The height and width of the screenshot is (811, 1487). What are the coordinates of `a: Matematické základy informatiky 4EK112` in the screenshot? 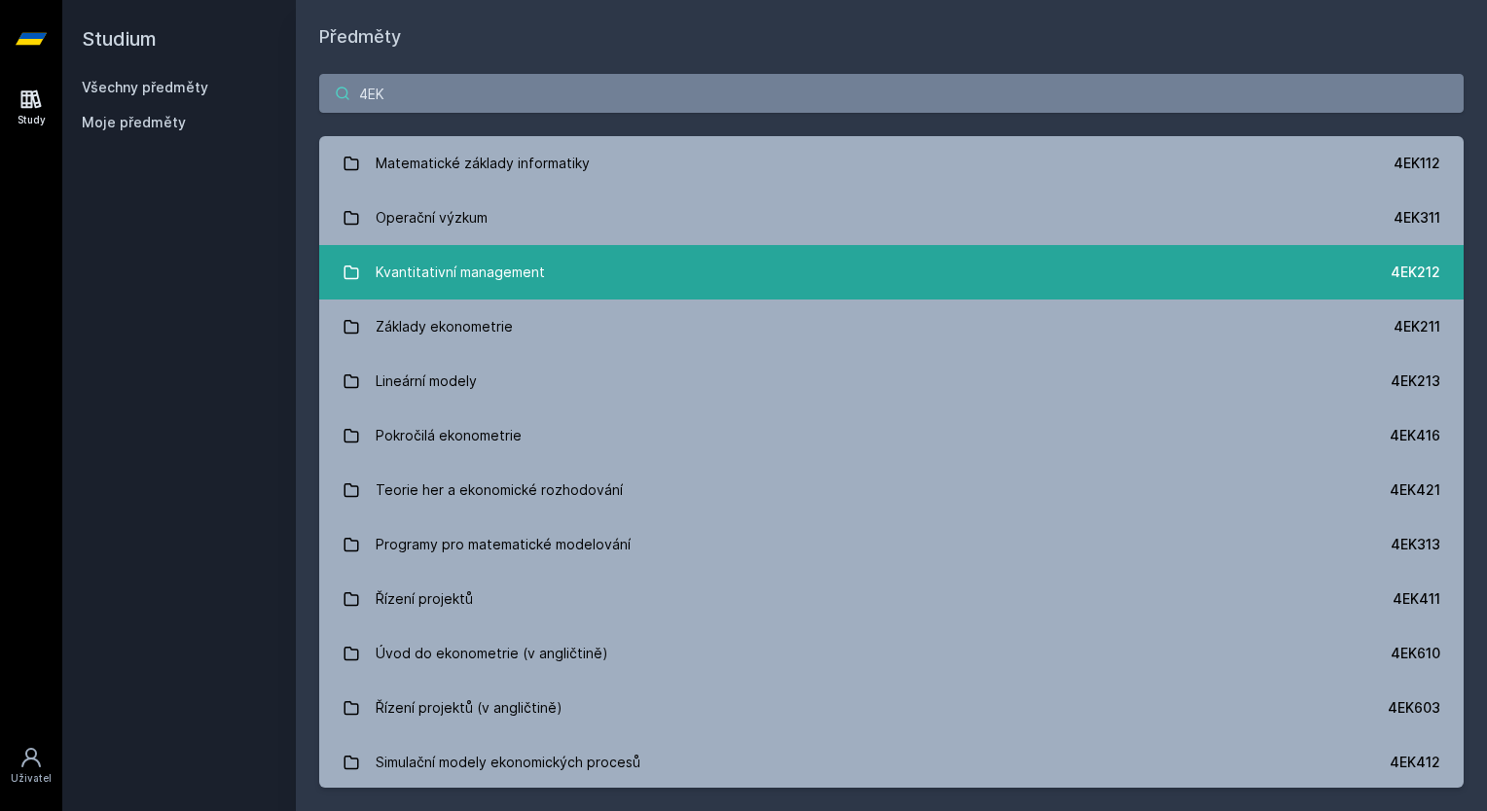 It's located at (891, 163).